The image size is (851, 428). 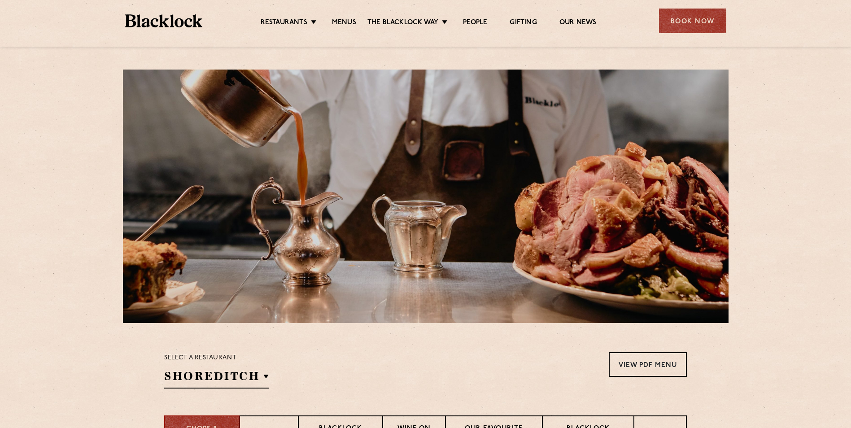 What do you see at coordinates (648, 364) in the screenshot?
I see `a: View PDF Menu` at bounding box center [648, 364].